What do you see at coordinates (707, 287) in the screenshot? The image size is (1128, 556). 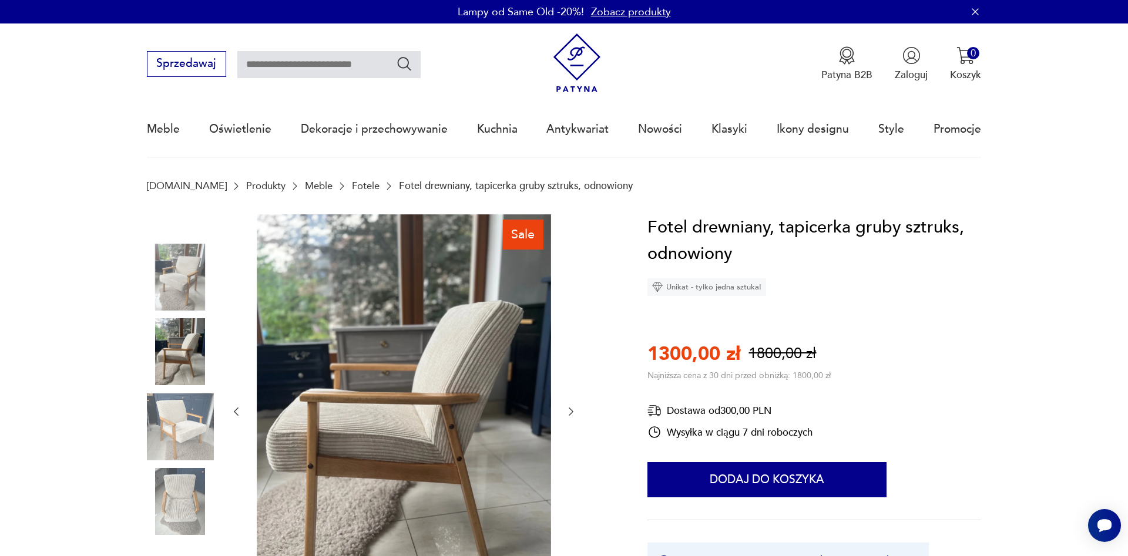 I see `div: Unikat - tylko jedna sztuka!` at bounding box center [707, 287].